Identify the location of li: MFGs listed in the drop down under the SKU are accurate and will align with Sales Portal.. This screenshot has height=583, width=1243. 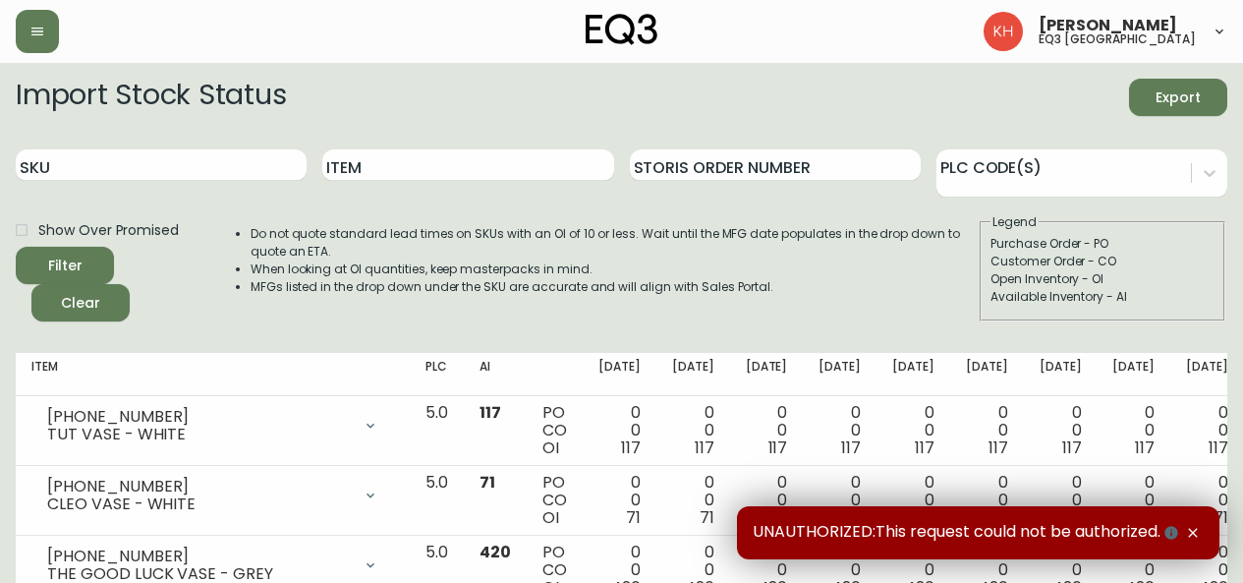
(614, 287).